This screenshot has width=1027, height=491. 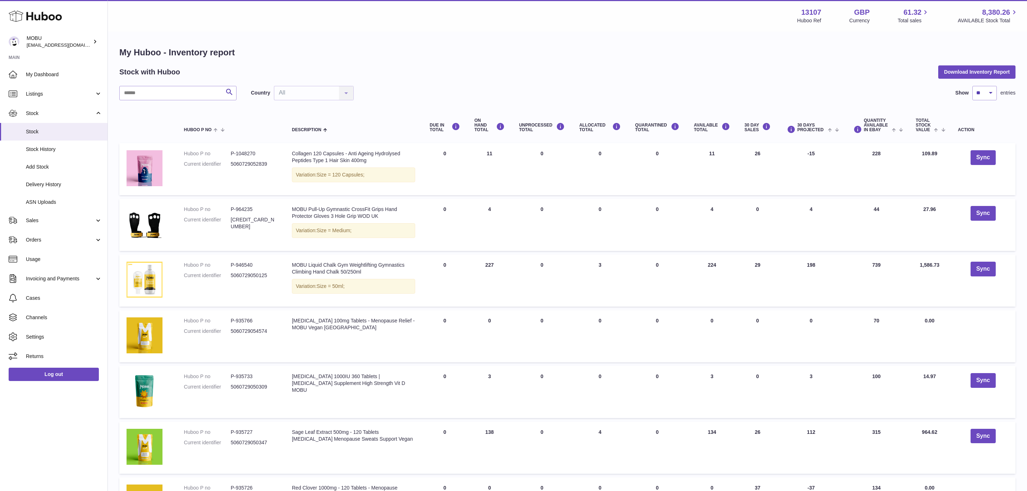 I want to click on td: 138, so click(x=489, y=447).